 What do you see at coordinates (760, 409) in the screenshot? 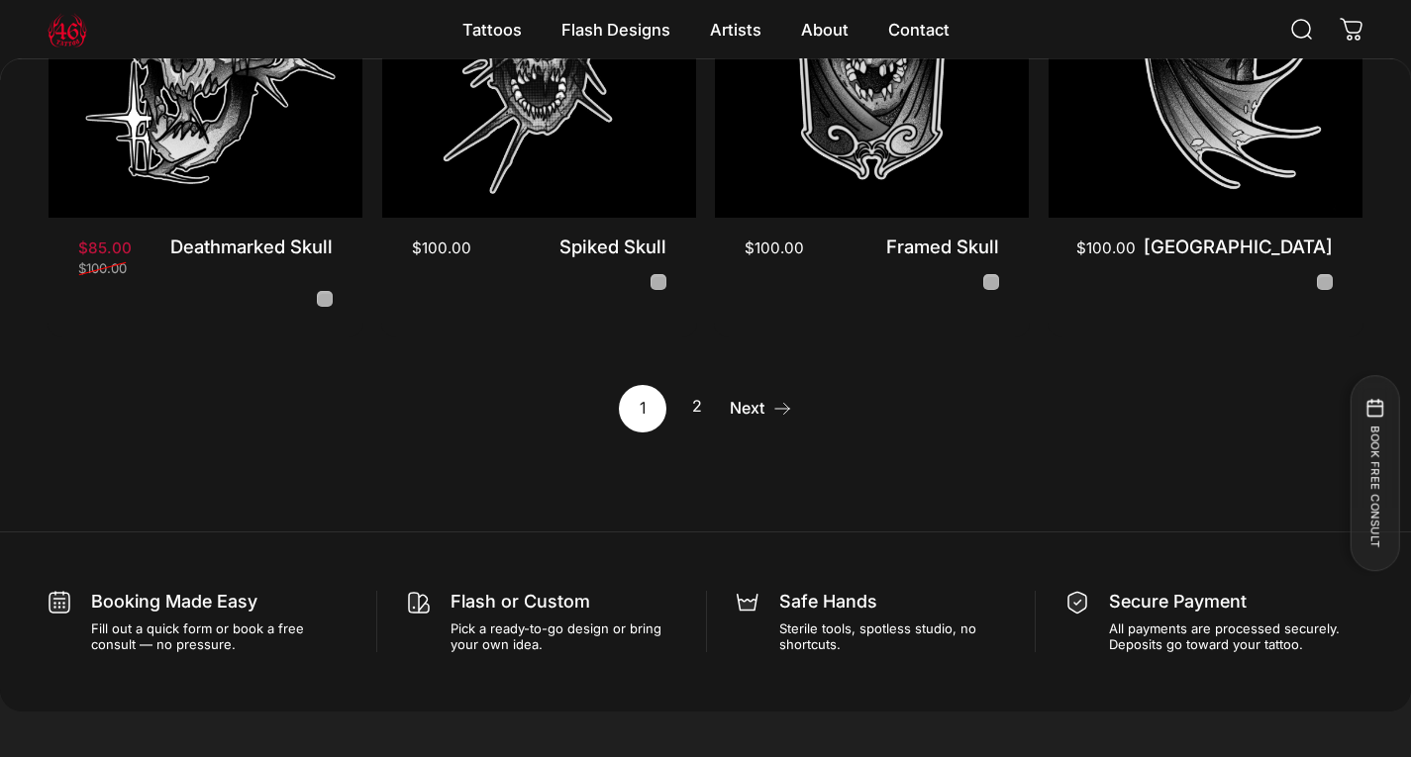
I see `a: Next` at bounding box center [760, 409].